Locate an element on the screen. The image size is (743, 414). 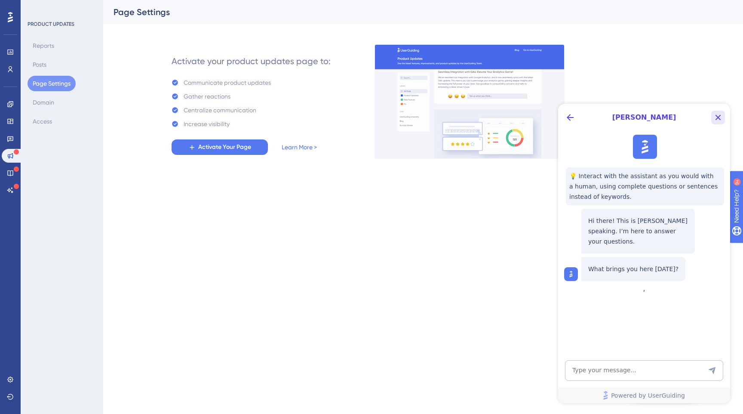
button: Back Button is located at coordinates (12, 14).